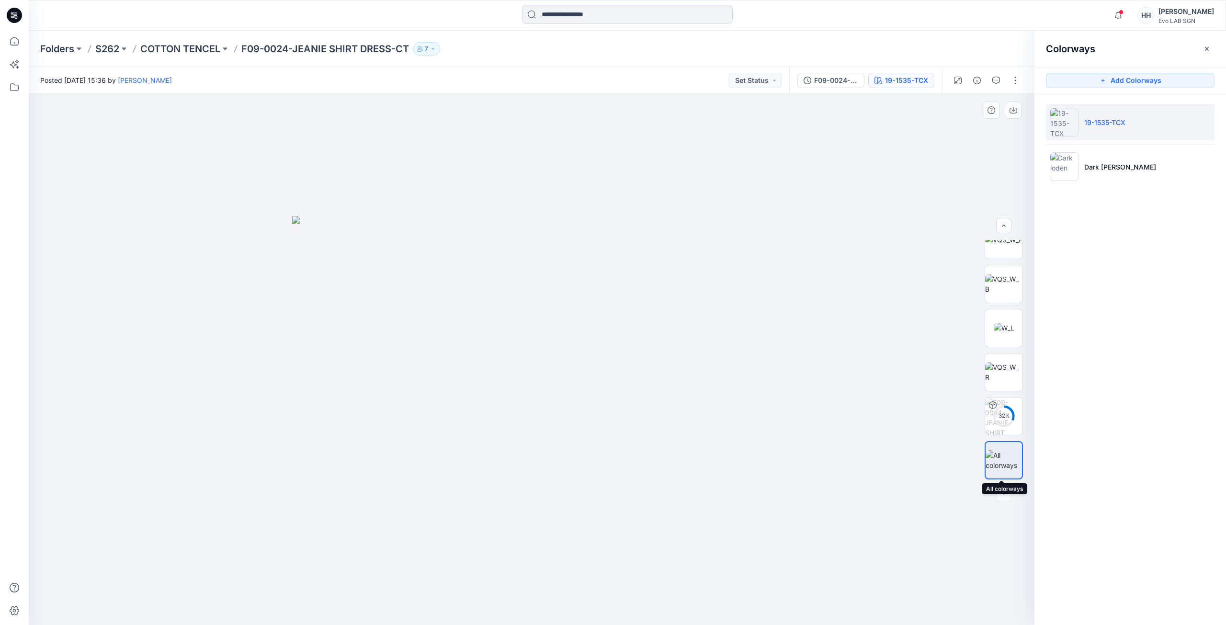 The image size is (1226, 625). I want to click on p: 7, so click(426, 49).